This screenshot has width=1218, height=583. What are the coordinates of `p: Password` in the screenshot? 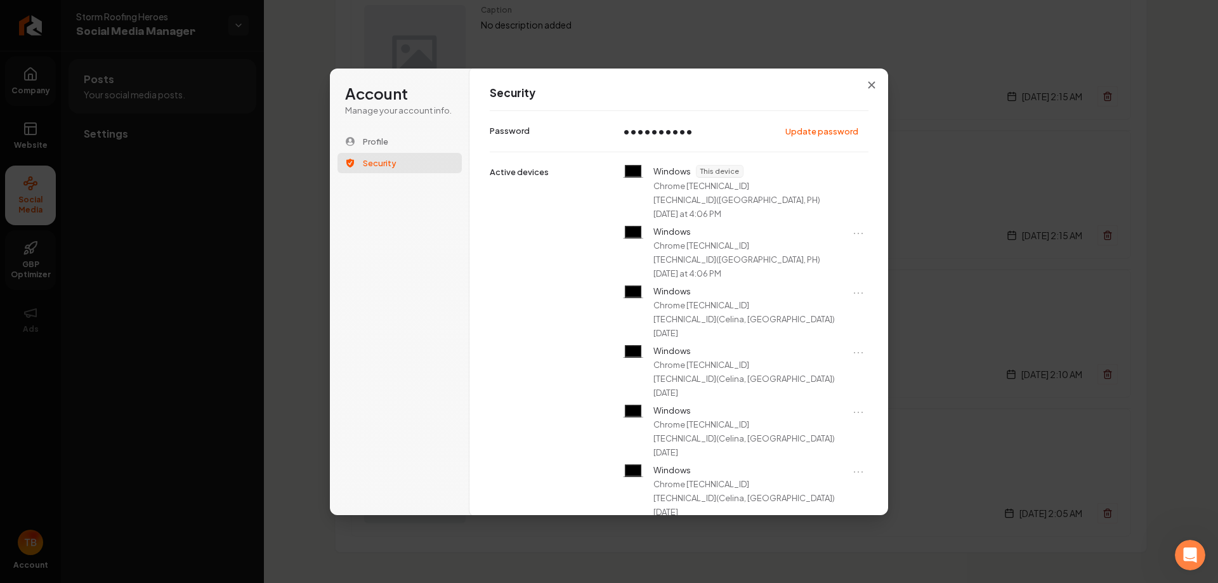 It's located at (510, 131).